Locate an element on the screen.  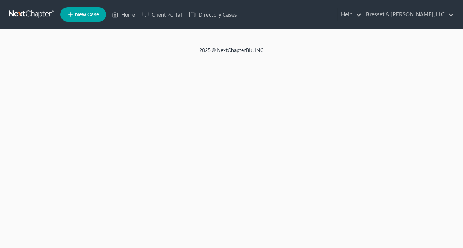
a: Client Portal is located at coordinates (162, 14).